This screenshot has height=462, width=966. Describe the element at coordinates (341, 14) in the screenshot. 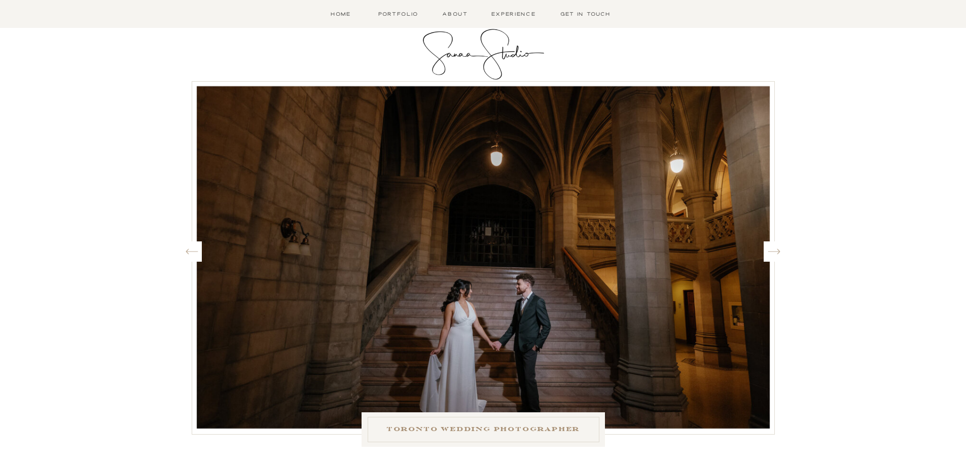

I see `a: Home` at that location.